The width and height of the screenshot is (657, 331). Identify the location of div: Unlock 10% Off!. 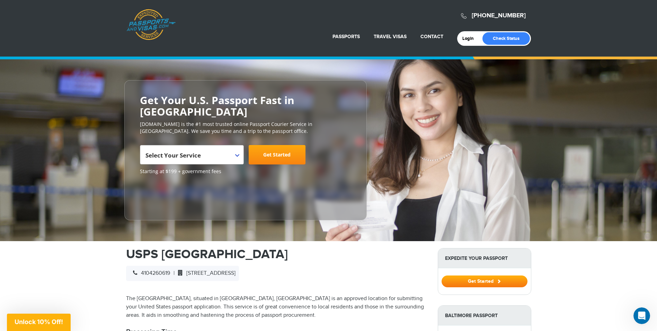
(39, 322).